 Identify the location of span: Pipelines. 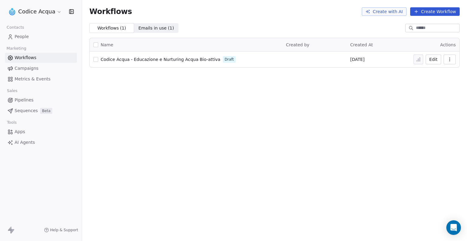
(24, 100).